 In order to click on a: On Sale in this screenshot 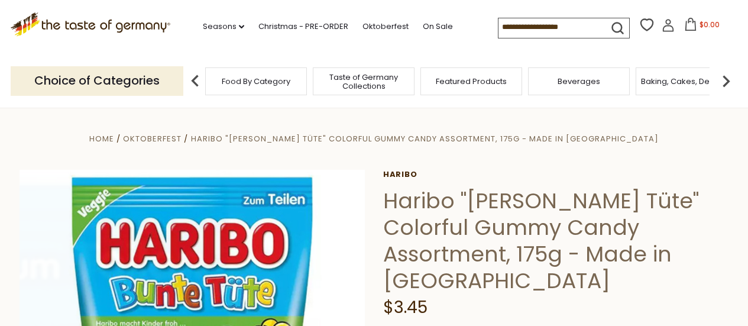, I will do `click(438, 27)`.